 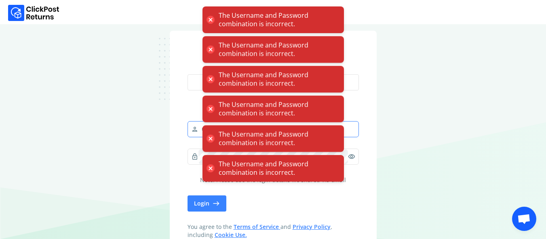 I want to click on a: Terms of Service, so click(x=257, y=227).